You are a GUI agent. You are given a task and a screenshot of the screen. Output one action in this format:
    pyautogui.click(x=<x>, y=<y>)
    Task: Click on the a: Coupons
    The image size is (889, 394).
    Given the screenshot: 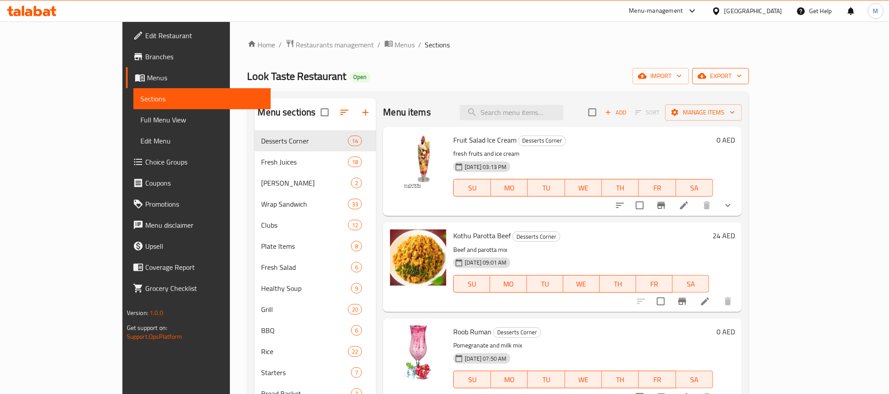 What is the action you would take?
    pyautogui.click(x=198, y=183)
    